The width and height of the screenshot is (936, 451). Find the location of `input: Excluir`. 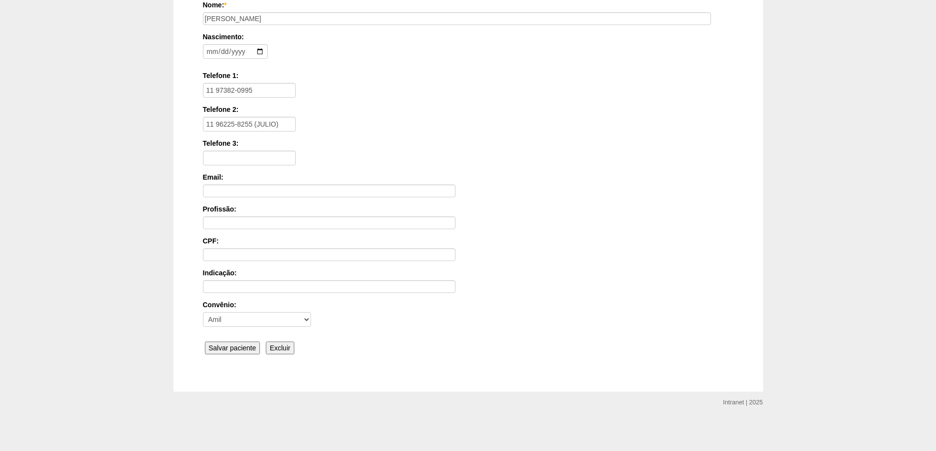

input: Excluir is located at coordinates (280, 348).